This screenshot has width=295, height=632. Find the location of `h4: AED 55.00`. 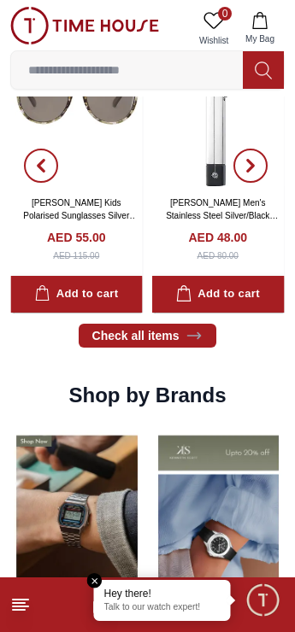

h4: AED 55.00 is located at coordinates (76, 238).